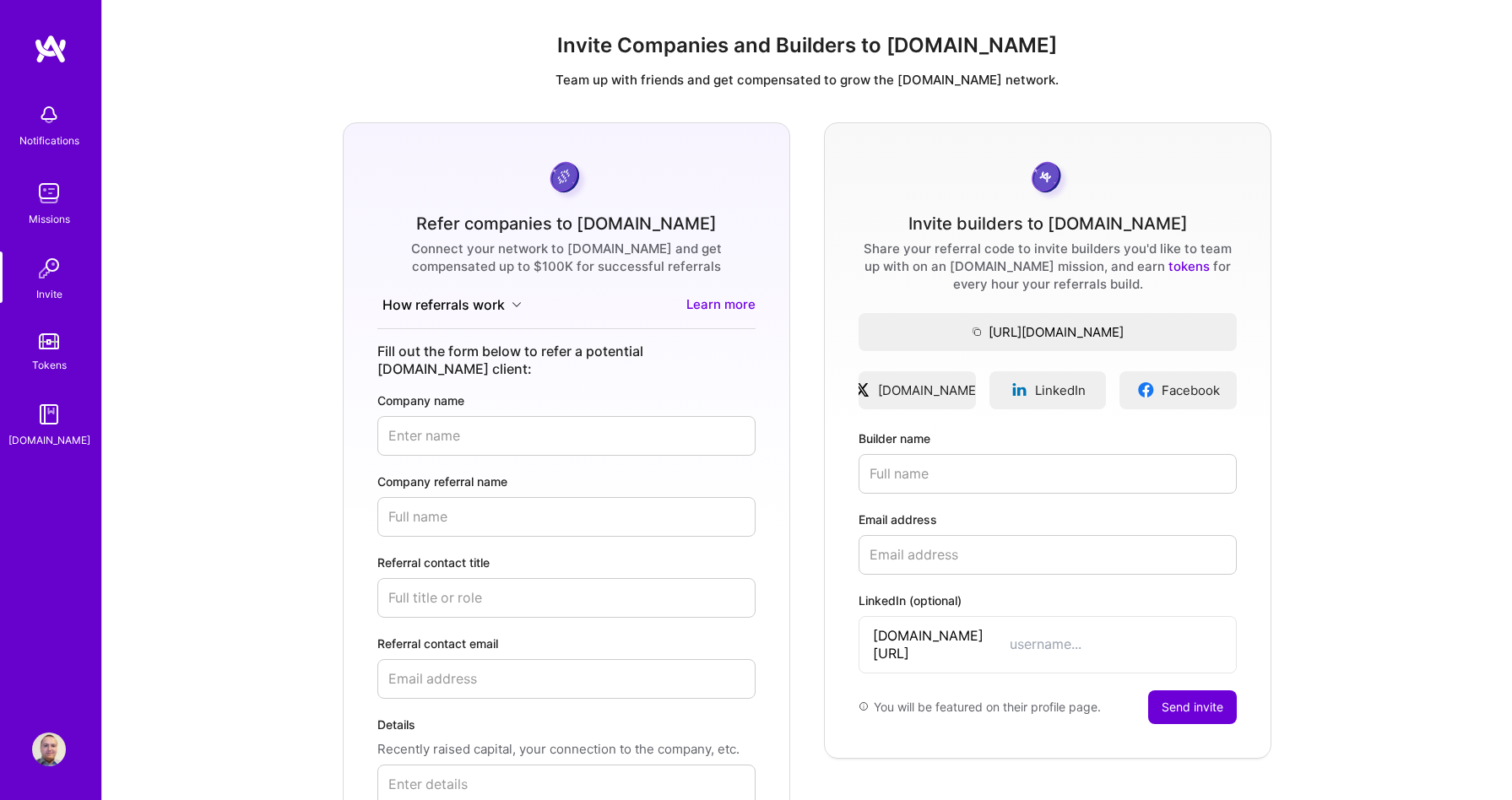  Describe the element at coordinates (51, 49) in the screenshot. I see `img: logo` at that location.